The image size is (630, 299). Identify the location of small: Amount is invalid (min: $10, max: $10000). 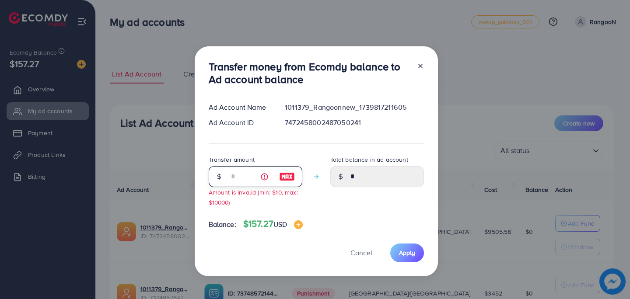
(253, 197).